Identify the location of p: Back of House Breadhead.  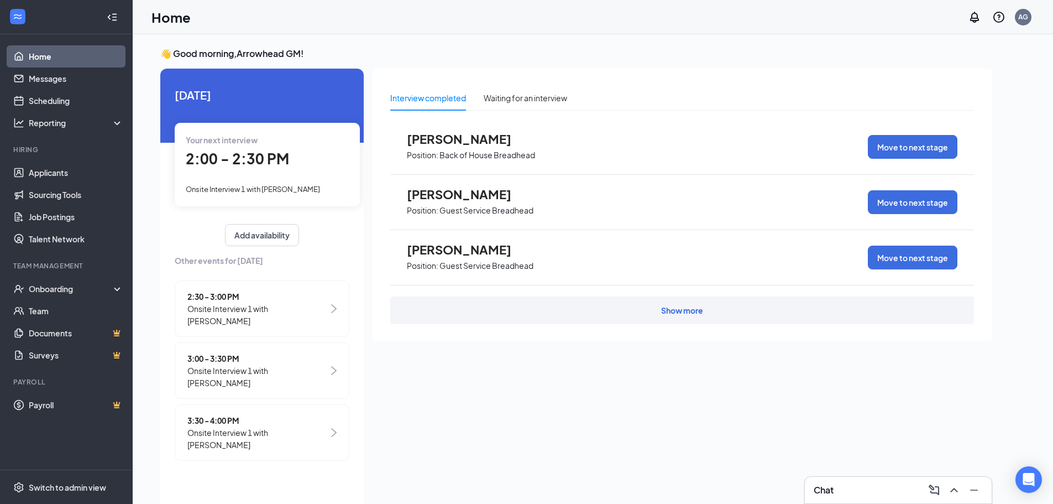
(487, 155).